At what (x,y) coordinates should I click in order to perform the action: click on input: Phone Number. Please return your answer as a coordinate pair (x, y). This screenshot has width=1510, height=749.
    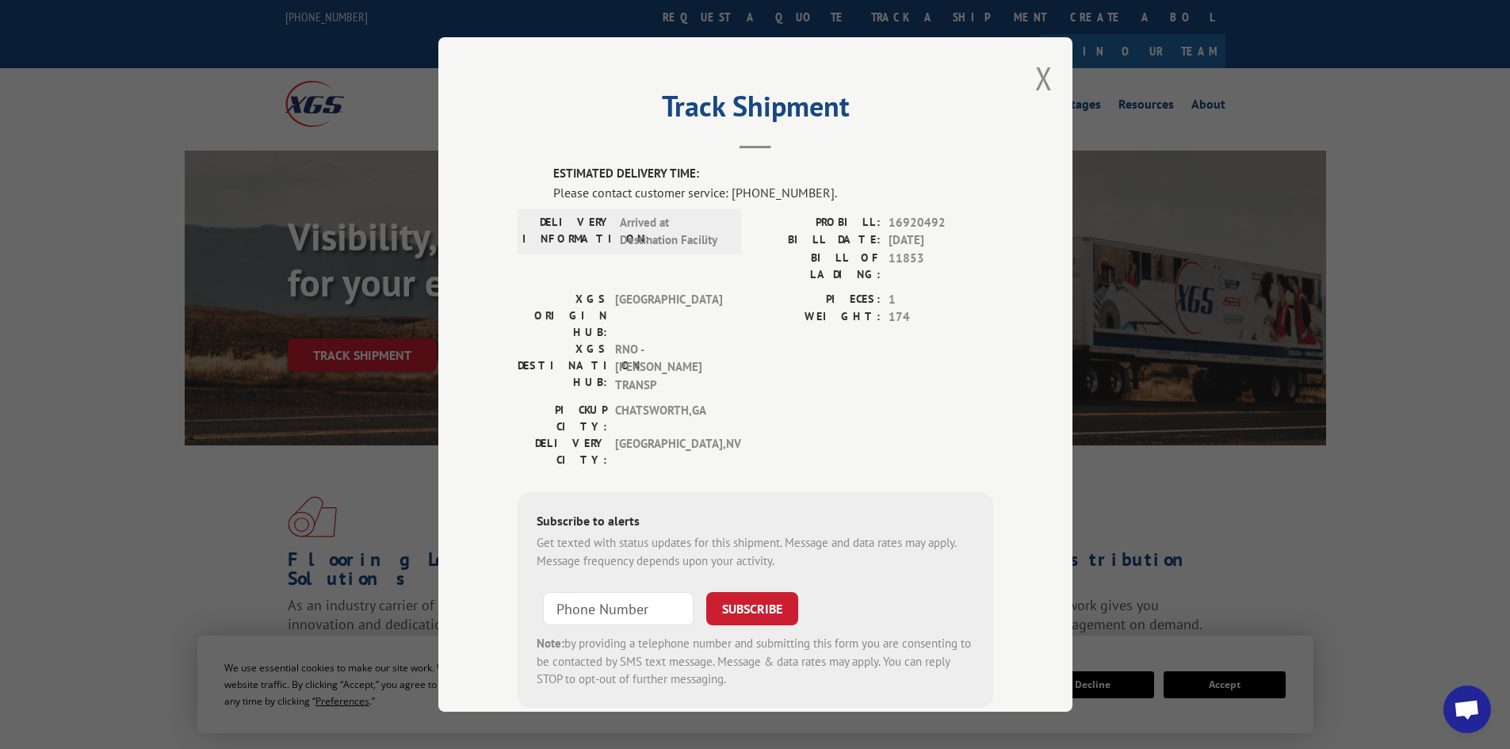
    Looking at the image, I should click on (618, 609).